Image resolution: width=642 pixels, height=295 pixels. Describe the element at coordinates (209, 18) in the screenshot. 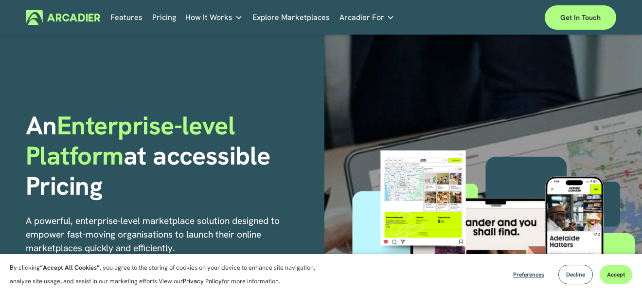

I see `span: How It Works` at that location.